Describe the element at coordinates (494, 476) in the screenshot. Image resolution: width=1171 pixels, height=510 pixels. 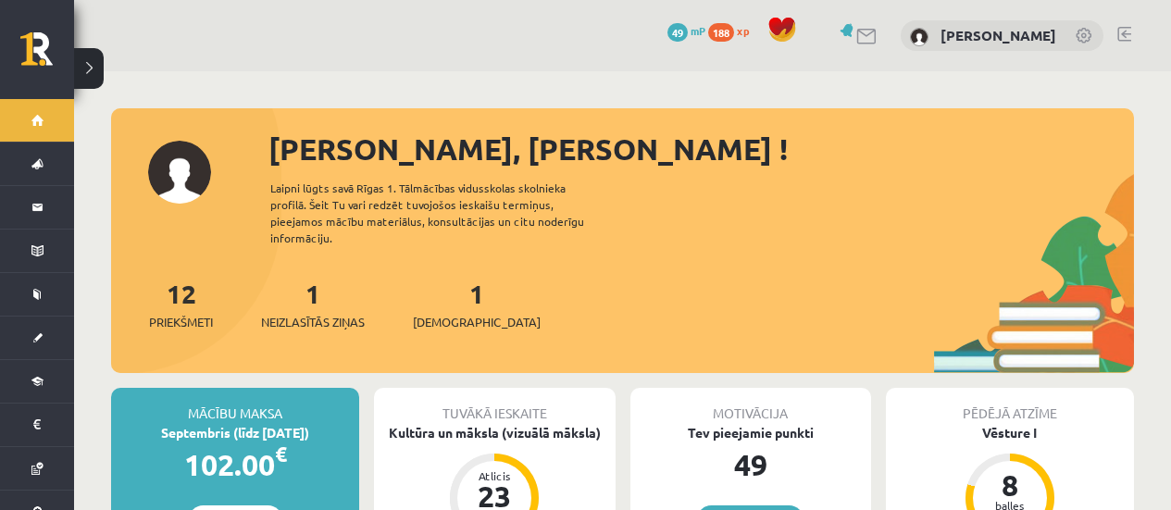
I see `div: Atlicis` at that location.